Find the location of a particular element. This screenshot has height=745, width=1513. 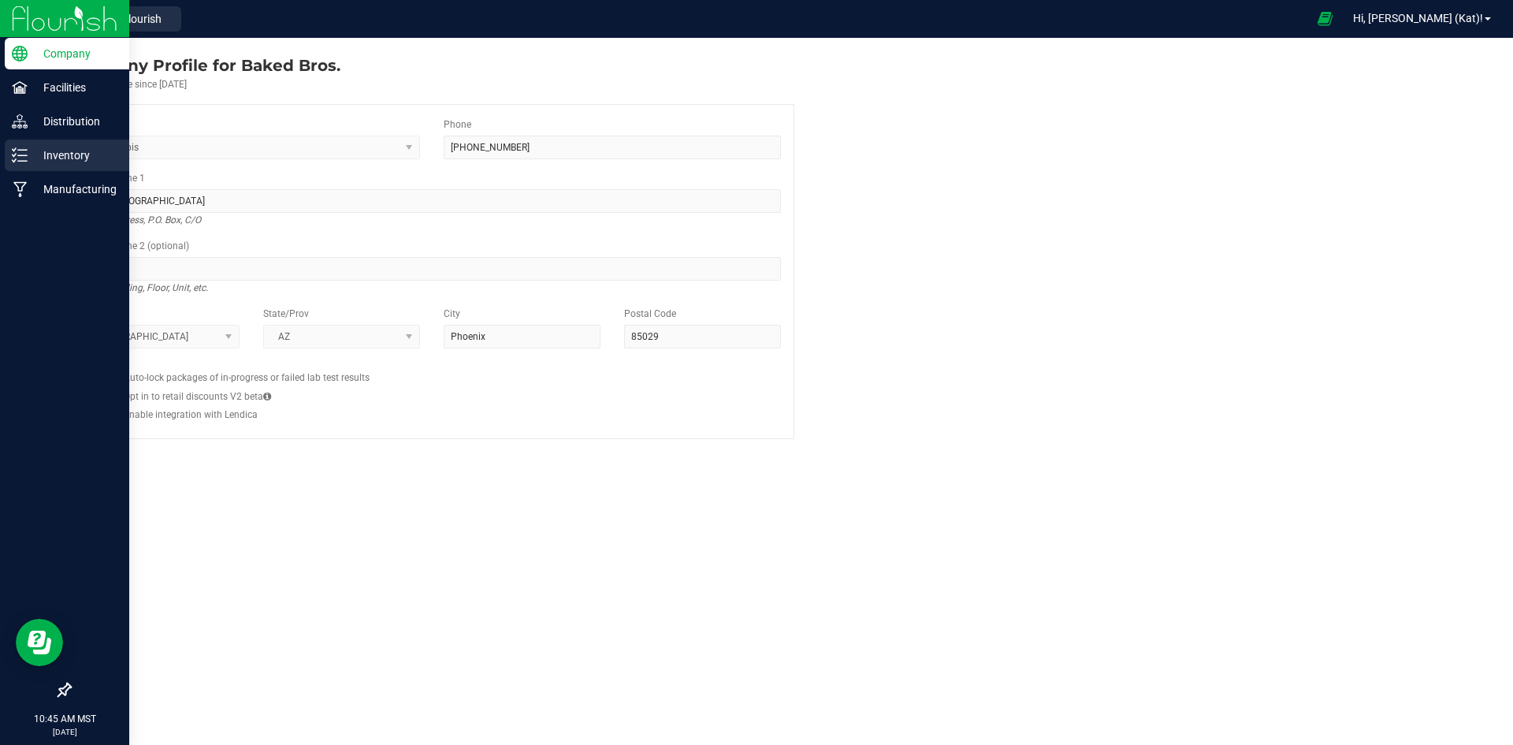

label: Opt in to retail discounts V2 beta is located at coordinates (197, 396).